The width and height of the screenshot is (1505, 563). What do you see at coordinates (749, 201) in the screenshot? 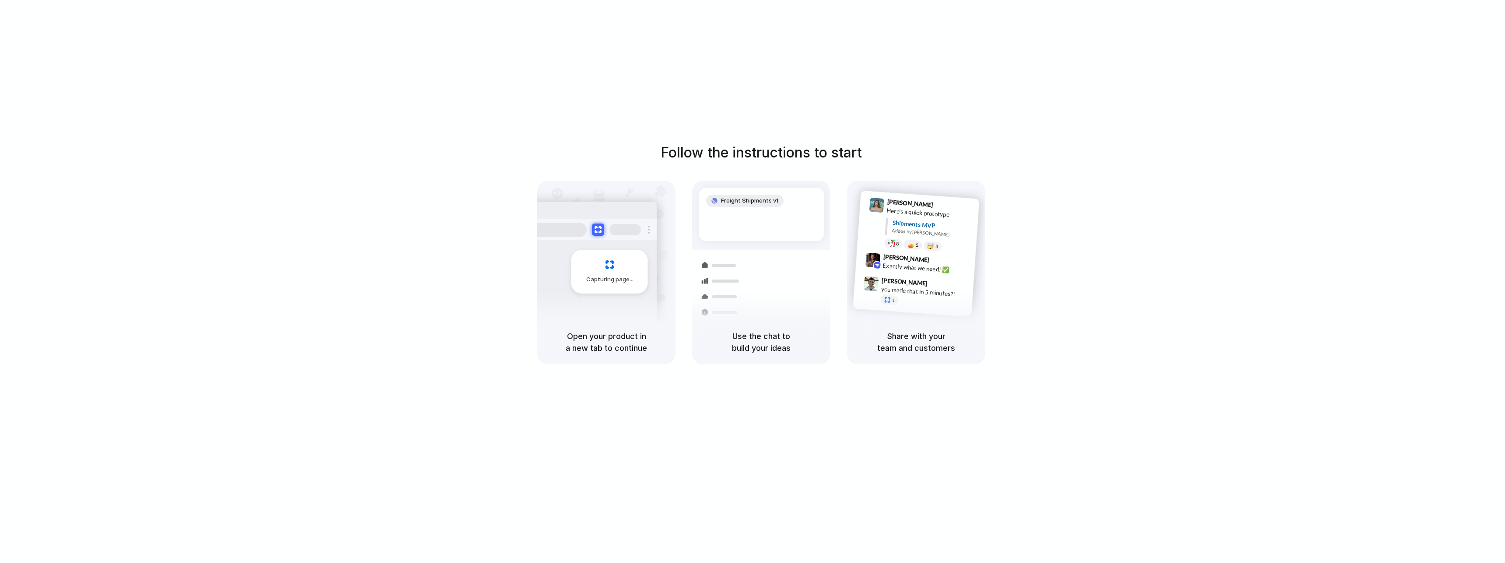
I see `span: Freight Shipments v1` at bounding box center [749, 201].